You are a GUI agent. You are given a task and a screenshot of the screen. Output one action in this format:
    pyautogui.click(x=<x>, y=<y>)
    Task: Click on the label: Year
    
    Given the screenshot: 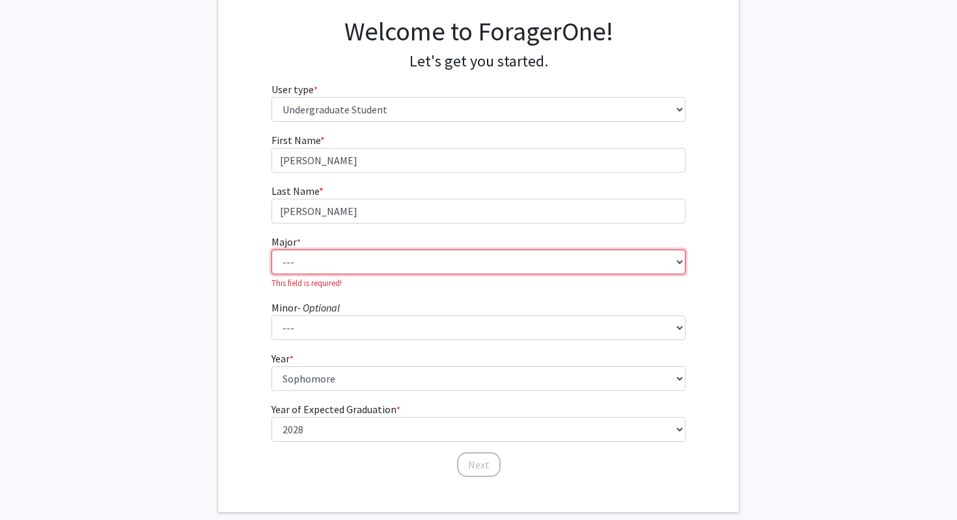 What is the action you would take?
    pyautogui.click(x=283, y=358)
    